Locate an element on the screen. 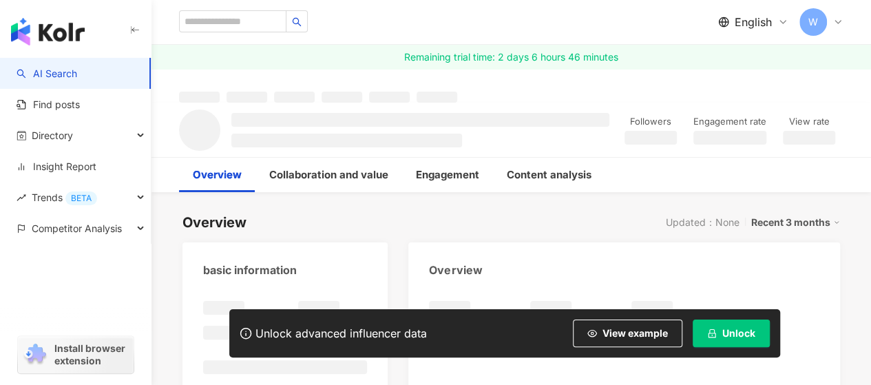 The height and width of the screenshot is (385, 871). div: Engagement rate is located at coordinates (730, 122).